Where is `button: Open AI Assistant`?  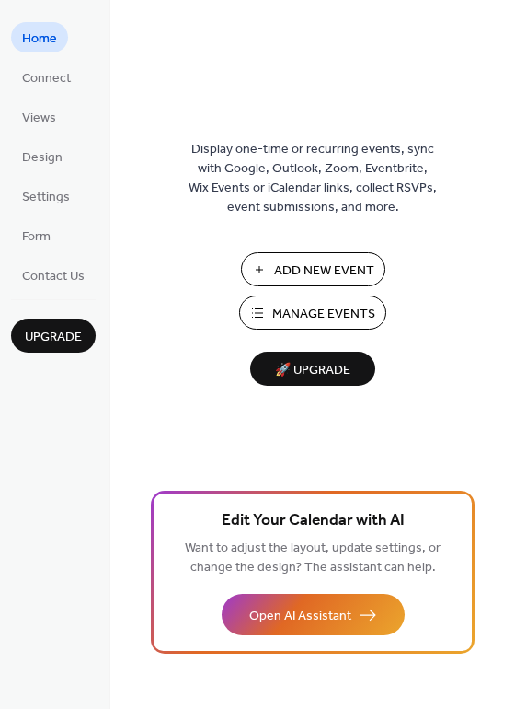
button: Open AI Assistant is located at coordinates (313, 614).